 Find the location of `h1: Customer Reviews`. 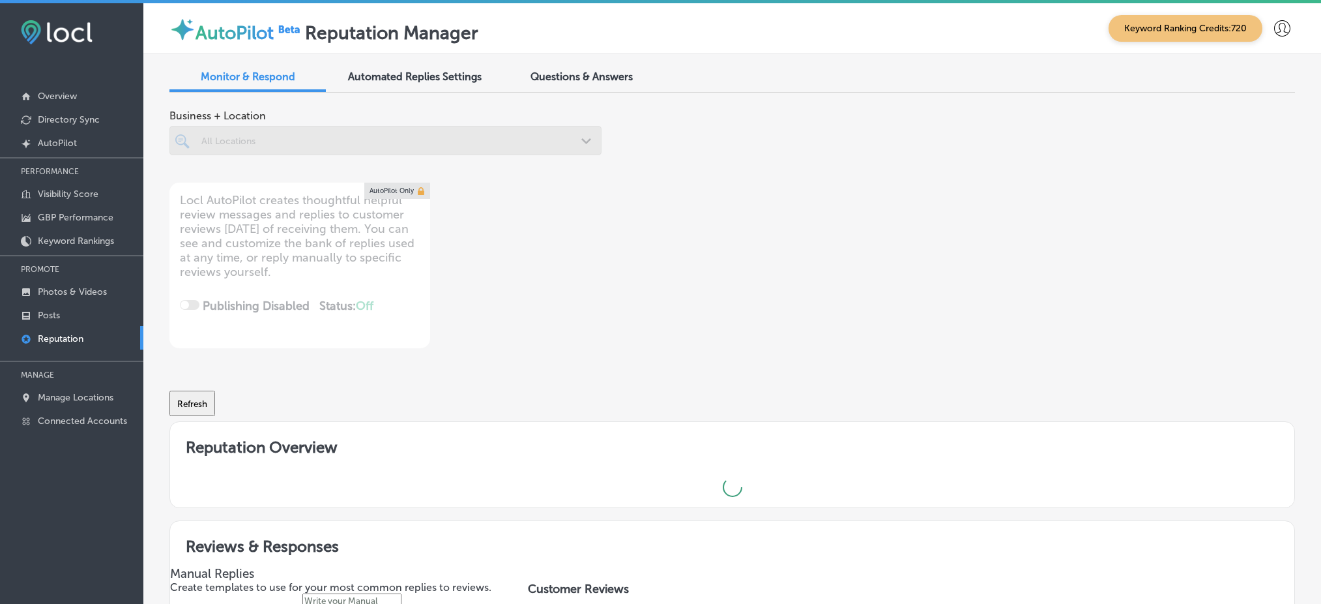

h1: Customer Reviews is located at coordinates (904, 591).